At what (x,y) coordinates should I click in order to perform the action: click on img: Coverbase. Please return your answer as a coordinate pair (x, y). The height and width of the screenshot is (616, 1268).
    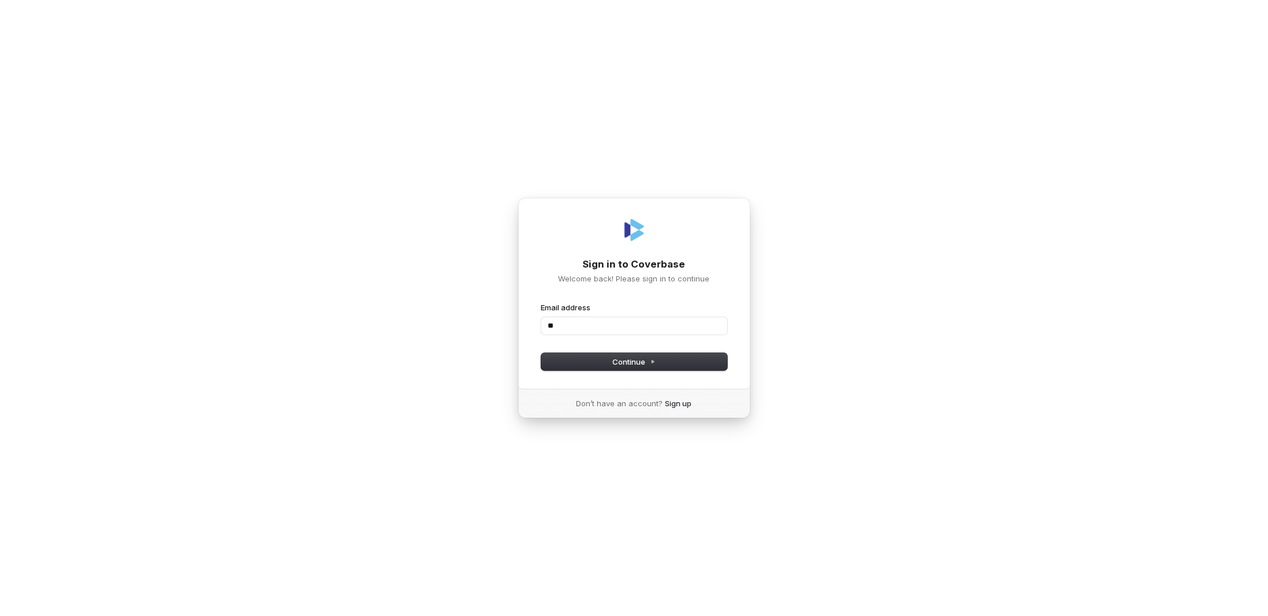
    Looking at the image, I should click on (634, 230).